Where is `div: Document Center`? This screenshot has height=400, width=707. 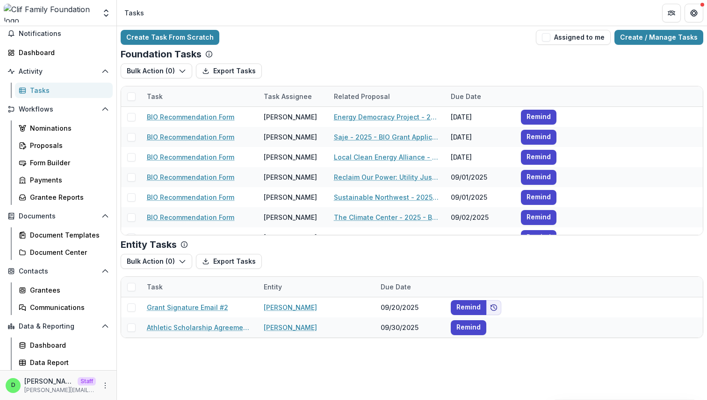
div: Document Center is located at coordinates (67, 252).